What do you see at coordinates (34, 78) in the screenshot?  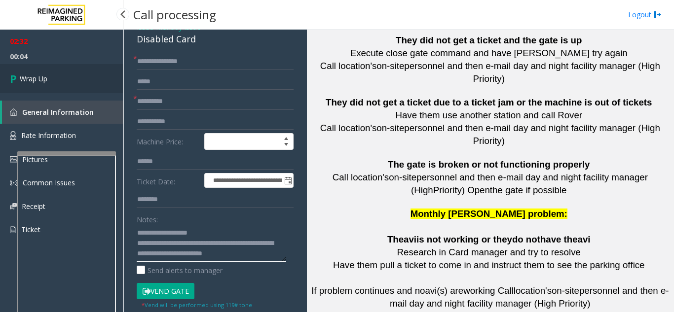 I see `span: Wrap Up` at bounding box center [34, 78].